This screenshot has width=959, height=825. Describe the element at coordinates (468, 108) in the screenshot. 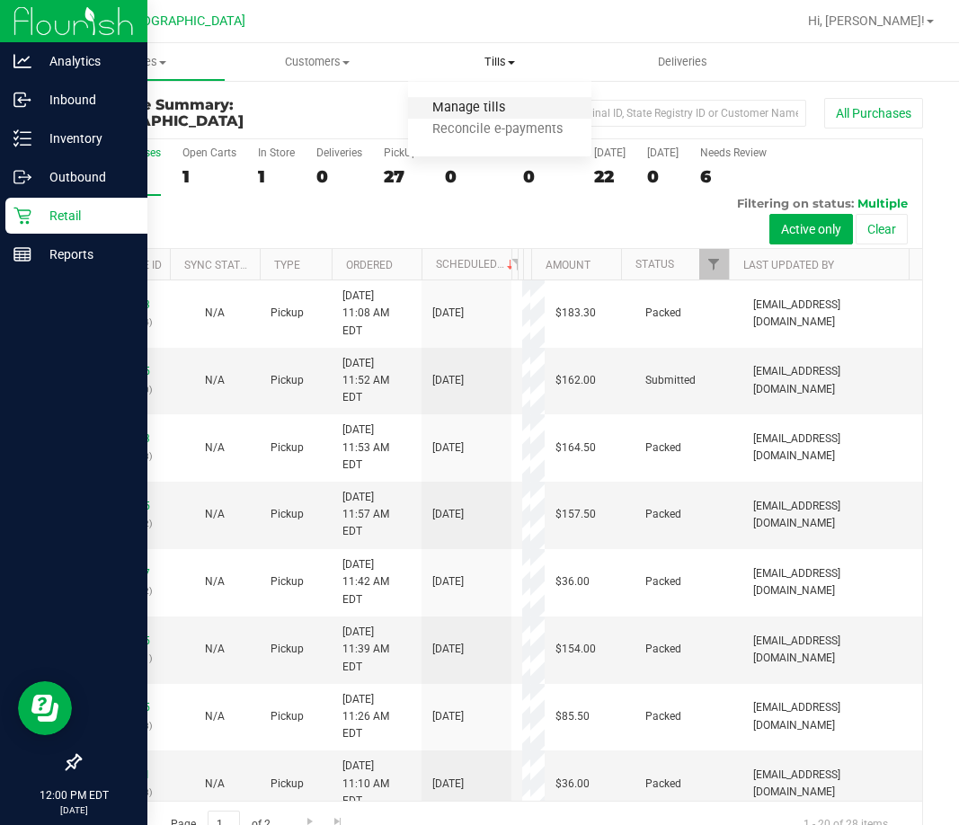

I see `span: Manage tills` at that location.